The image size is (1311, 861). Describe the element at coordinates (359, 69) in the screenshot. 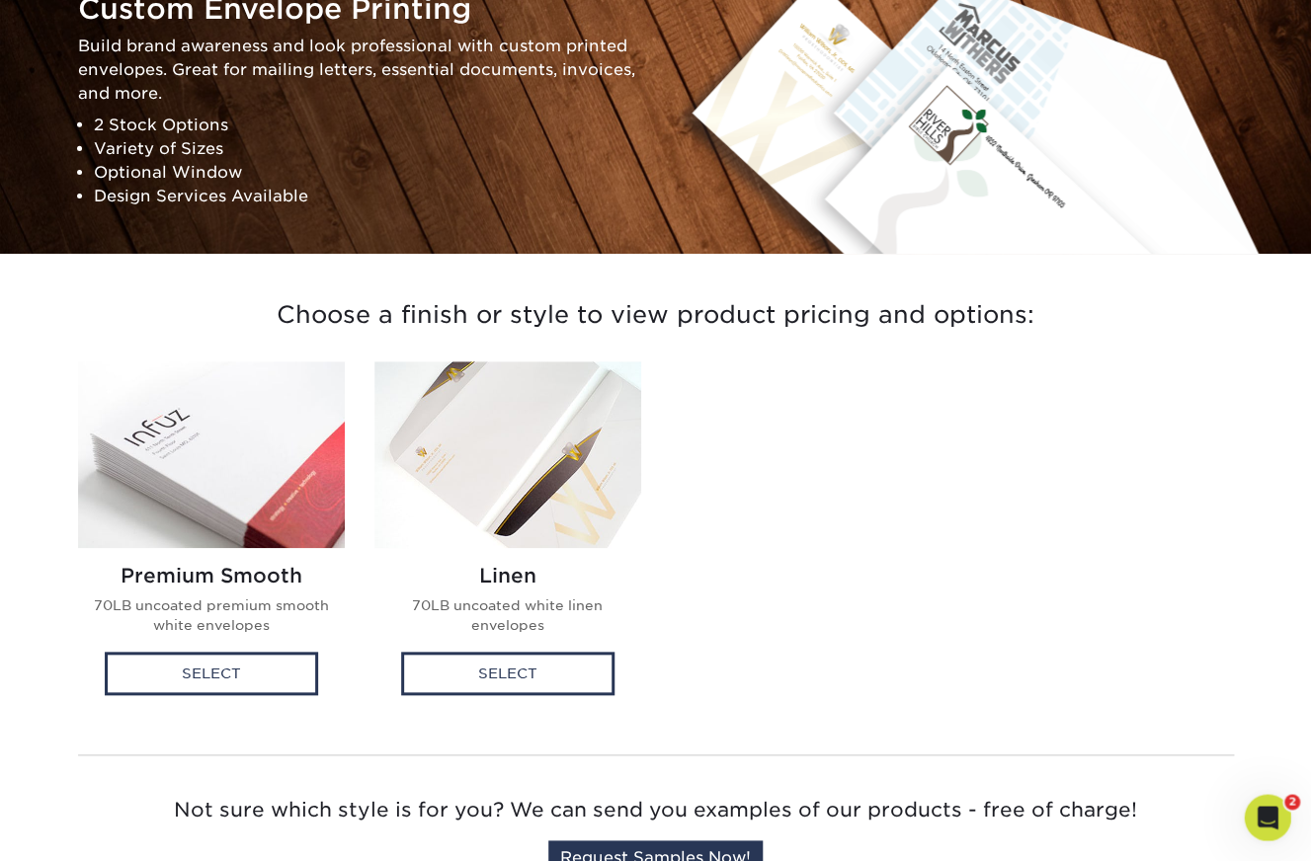

I see `p: Build brand awareness and look professional with custom printed envelopes. Great for mailing lett...` at that location.